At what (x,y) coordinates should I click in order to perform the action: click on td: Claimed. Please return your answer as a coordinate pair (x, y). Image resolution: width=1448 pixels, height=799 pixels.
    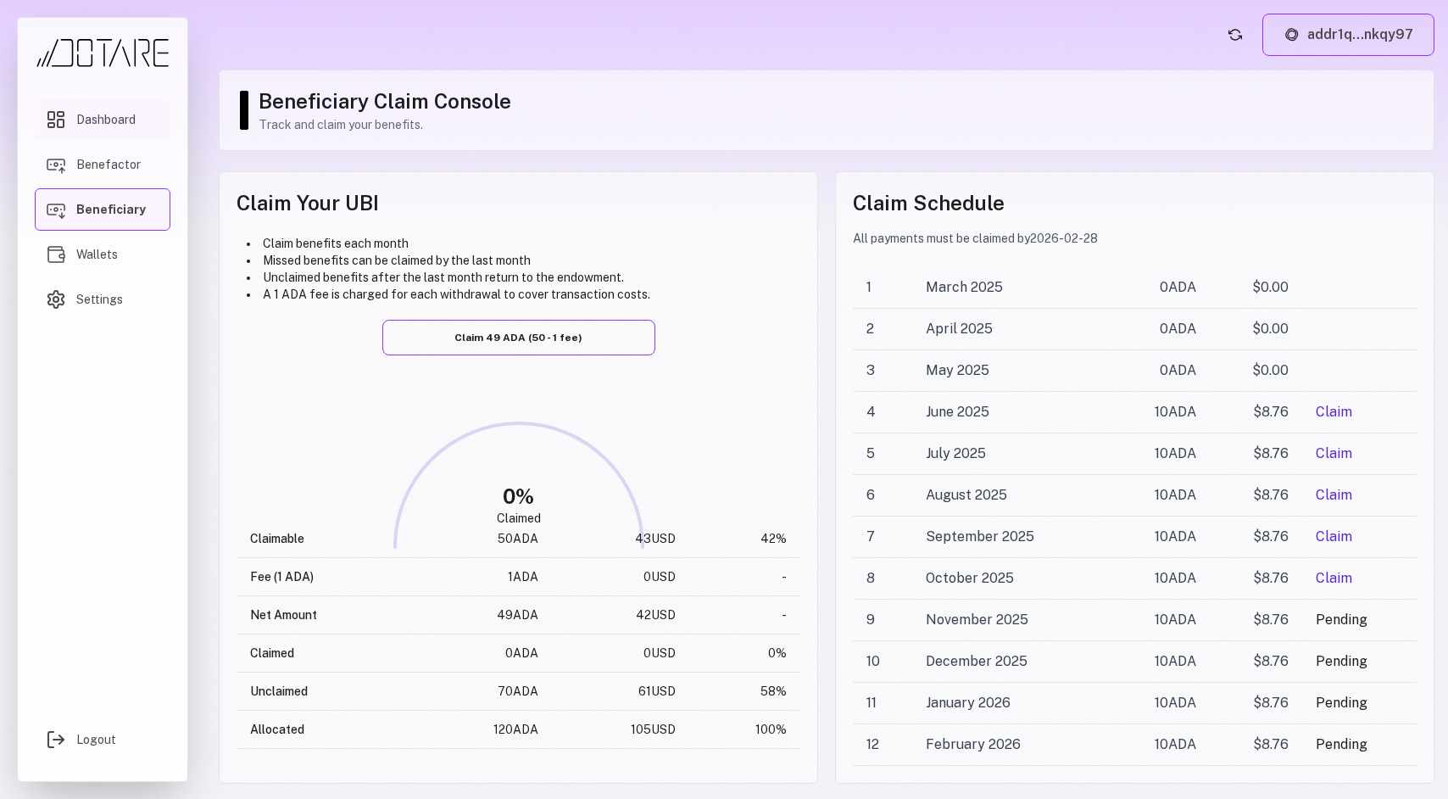
    Looking at the image, I should click on (326, 653).